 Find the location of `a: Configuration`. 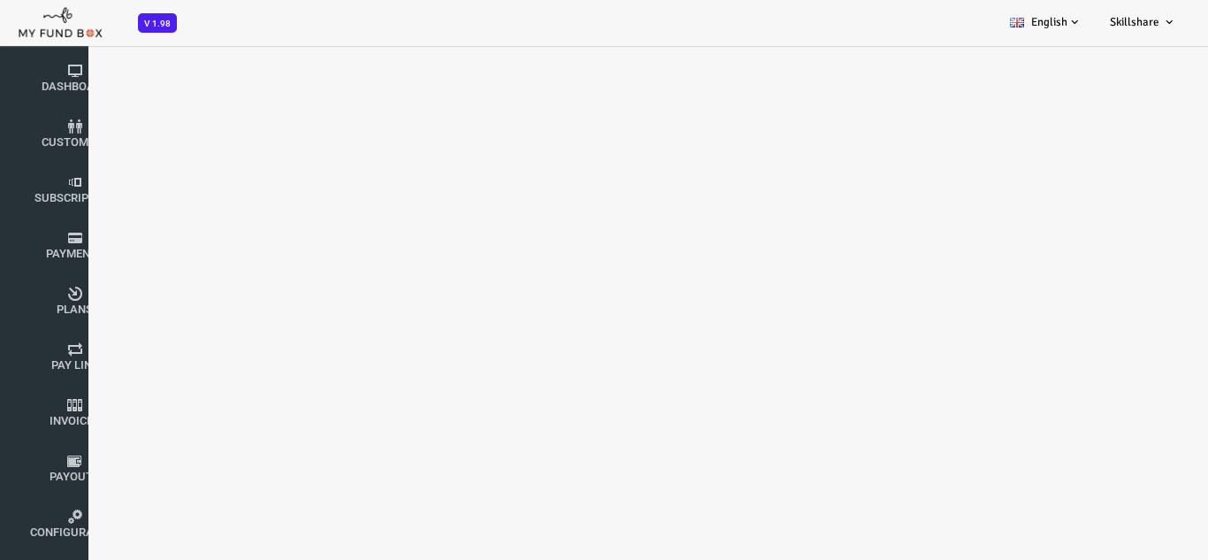

a: Configuration is located at coordinates (74, 524).